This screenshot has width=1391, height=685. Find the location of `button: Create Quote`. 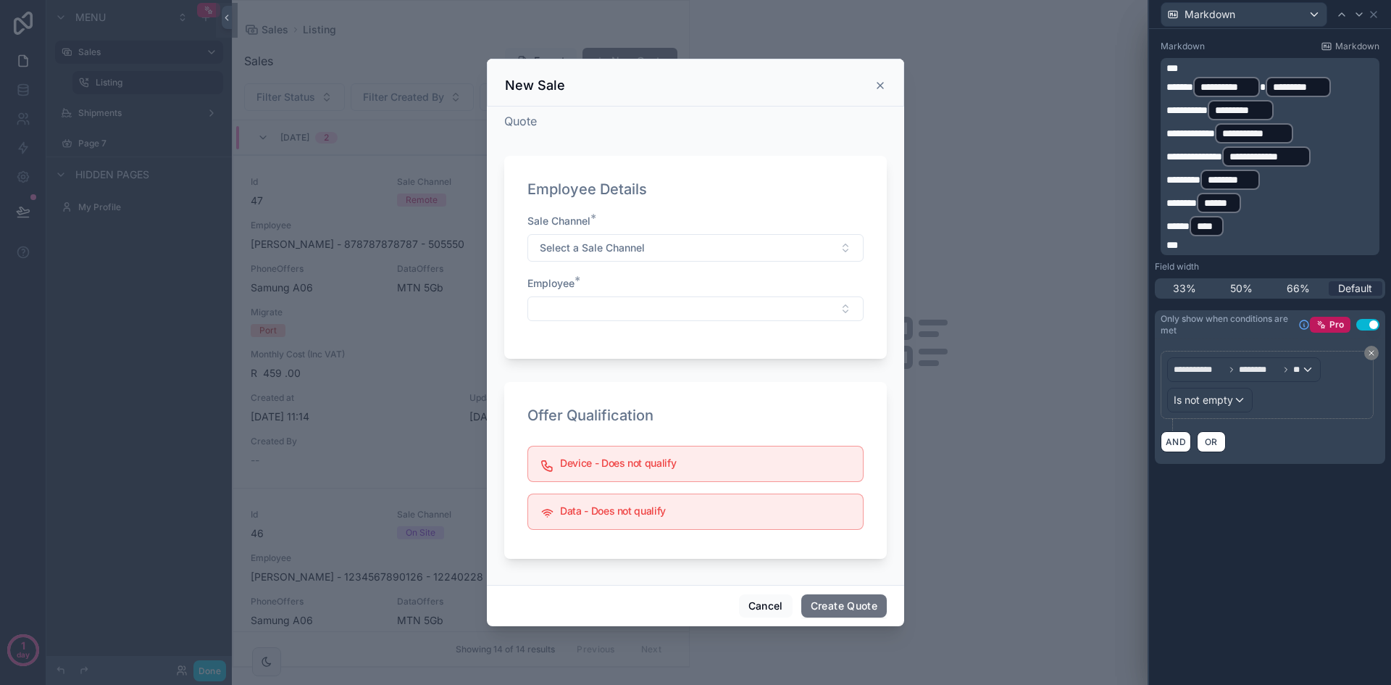

button: Create Quote is located at coordinates (844, 606).